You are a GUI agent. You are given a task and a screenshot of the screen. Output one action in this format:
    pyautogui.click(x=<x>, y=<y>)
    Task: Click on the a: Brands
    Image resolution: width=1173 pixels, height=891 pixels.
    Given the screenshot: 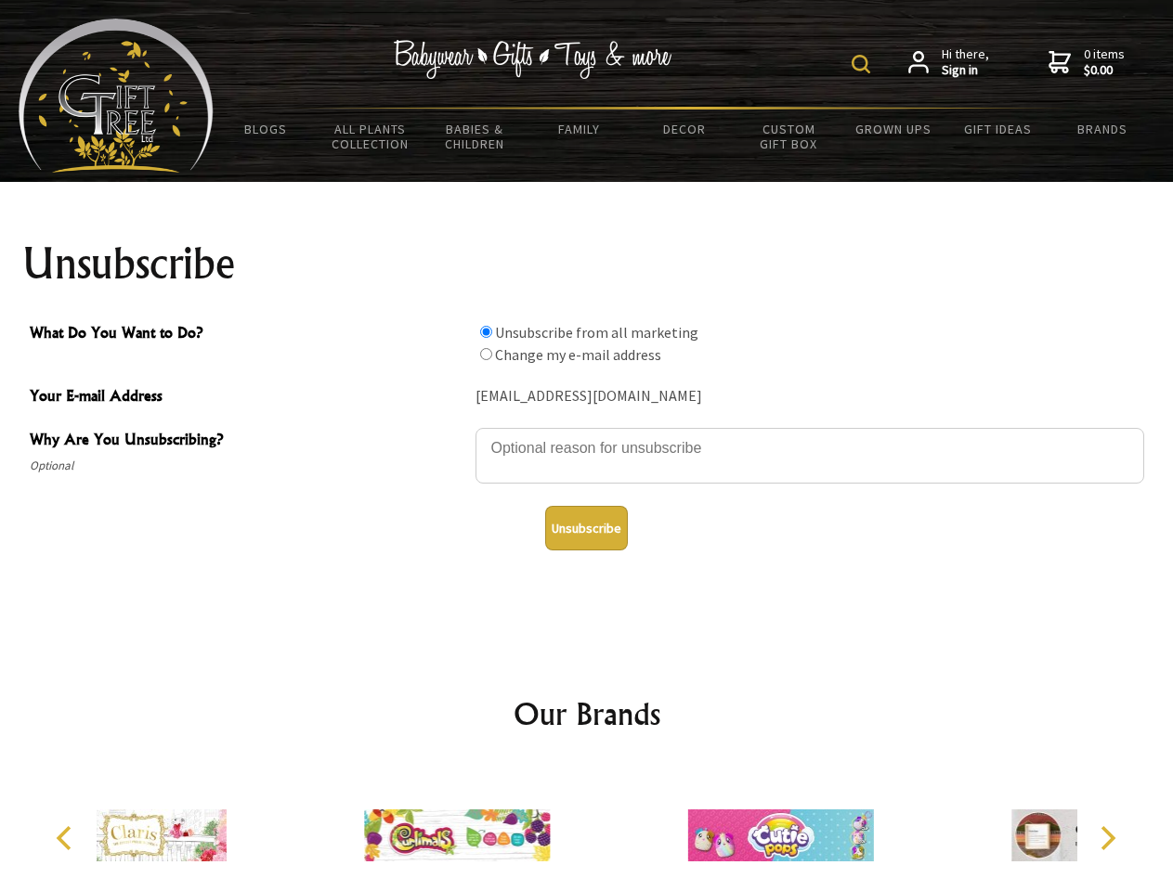 What is the action you would take?
    pyautogui.click(x=1102, y=129)
    